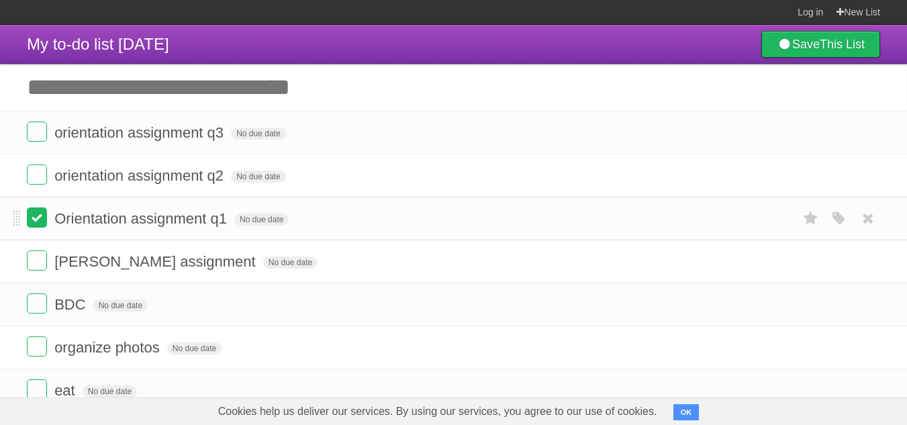 The width and height of the screenshot is (907, 425). Describe the element at coordinates (140, 132) in the screenshot. I see `span: orientation assignment q3` at that location.